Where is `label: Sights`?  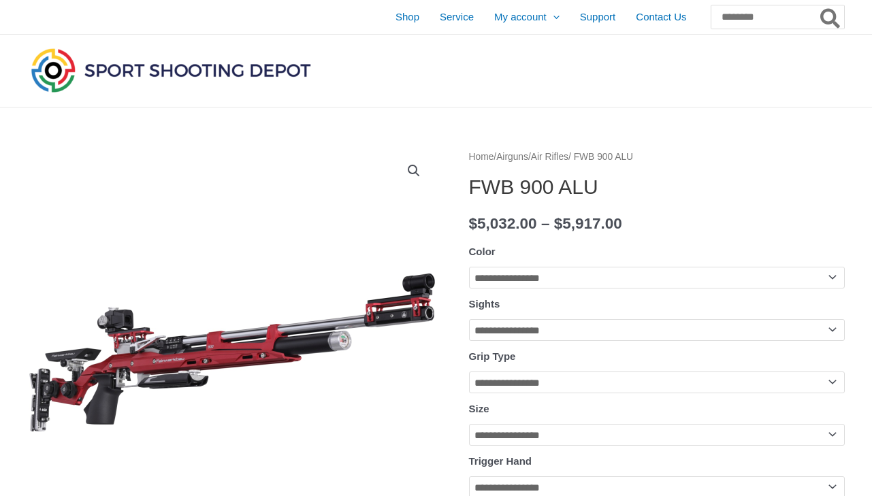 label: Sights is located at coordinates (485, 304).